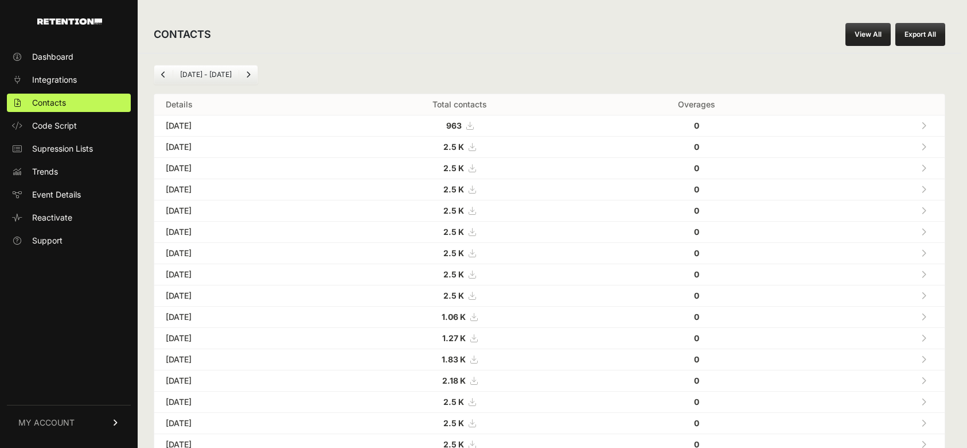 This screenshot has width=967, height=448. Describe the element at coordinates (460, 104) in the screenshot. I see `th: Total contacts` at that location.